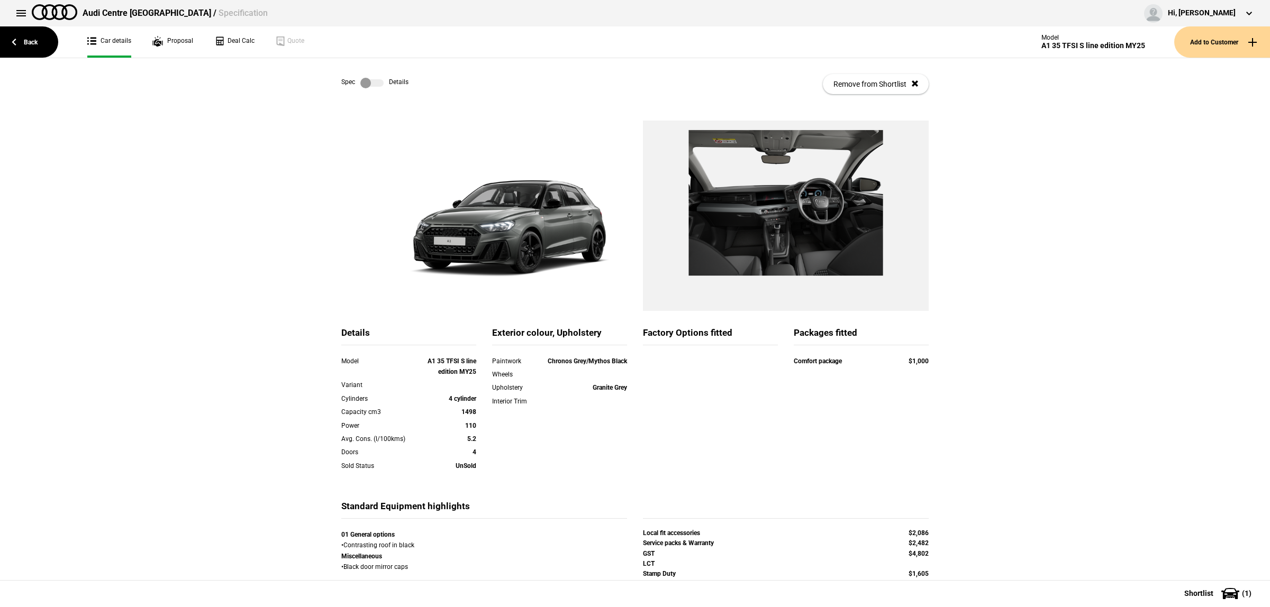 The image size is (1270, 607). What do you see at coordinates (382, 399) in the screenshot?
I see `div: Cylinders` at bounding box center [382, 399].